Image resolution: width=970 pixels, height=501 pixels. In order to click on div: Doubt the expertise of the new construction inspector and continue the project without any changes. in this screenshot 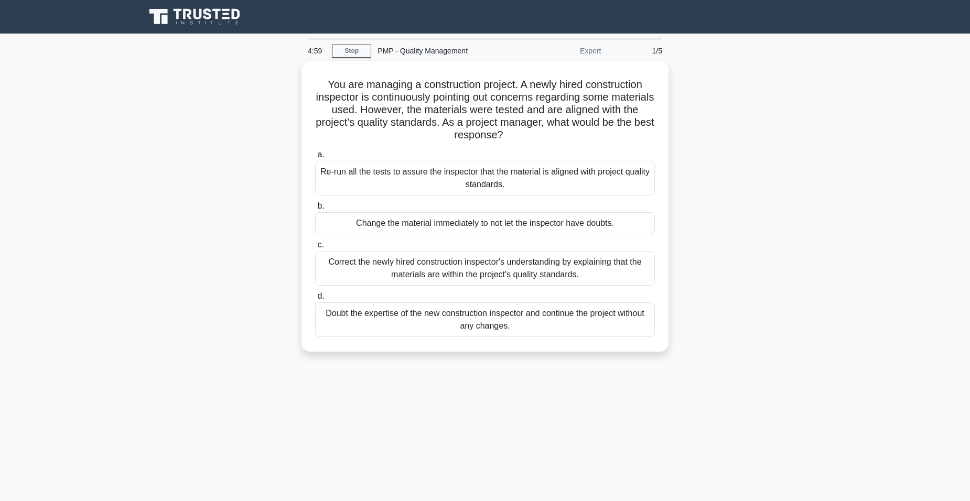, I will do `click(485, 320)`.